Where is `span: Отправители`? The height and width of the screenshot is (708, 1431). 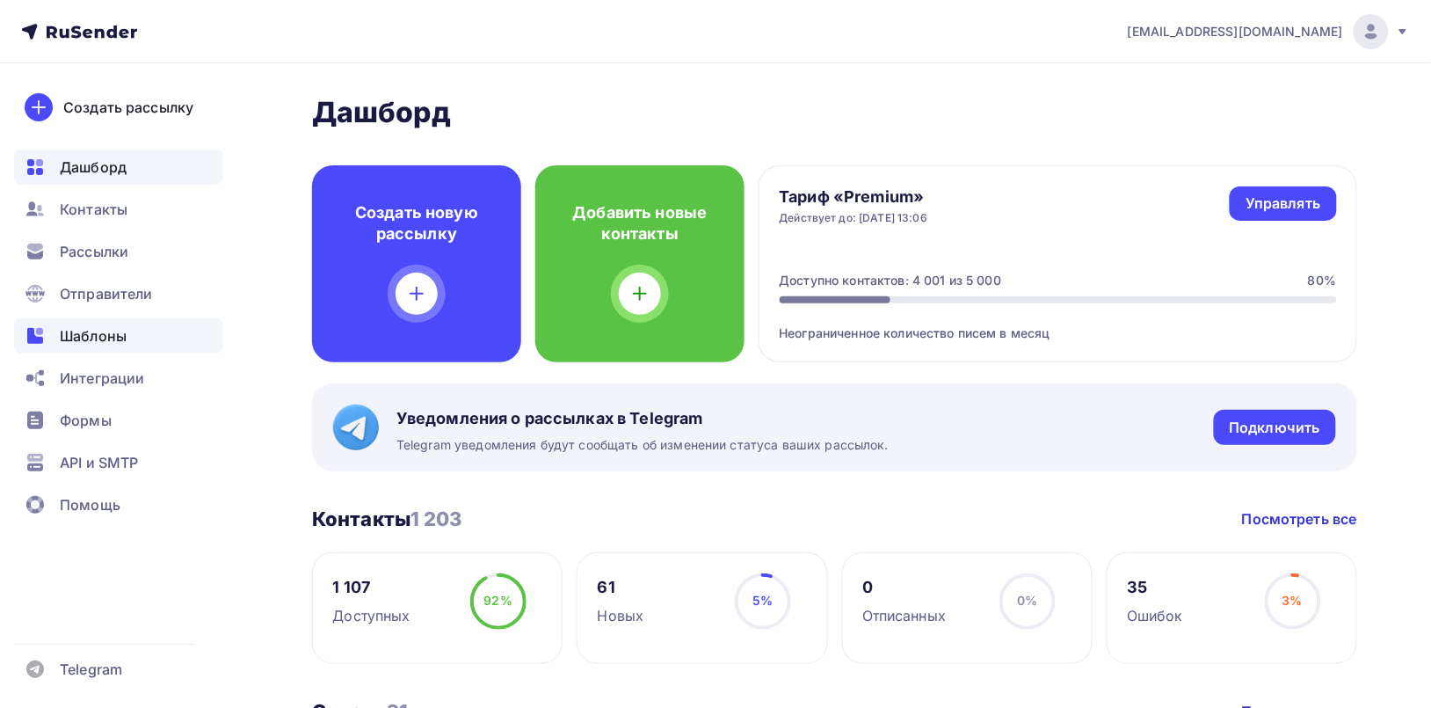 span: Отправители is located at coordinates (106, 294).